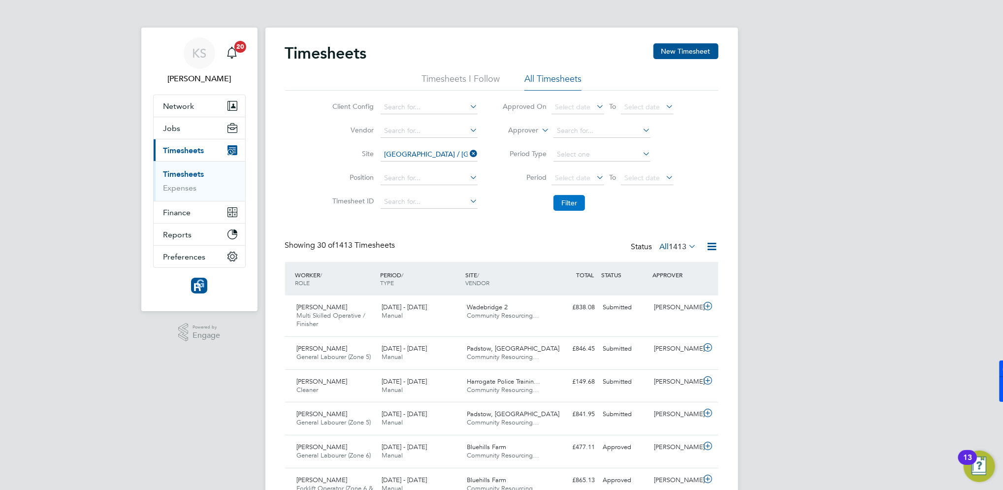 This screenshot has width=1003, height=490. I want to click on div: £477.11, so click(573, 447).